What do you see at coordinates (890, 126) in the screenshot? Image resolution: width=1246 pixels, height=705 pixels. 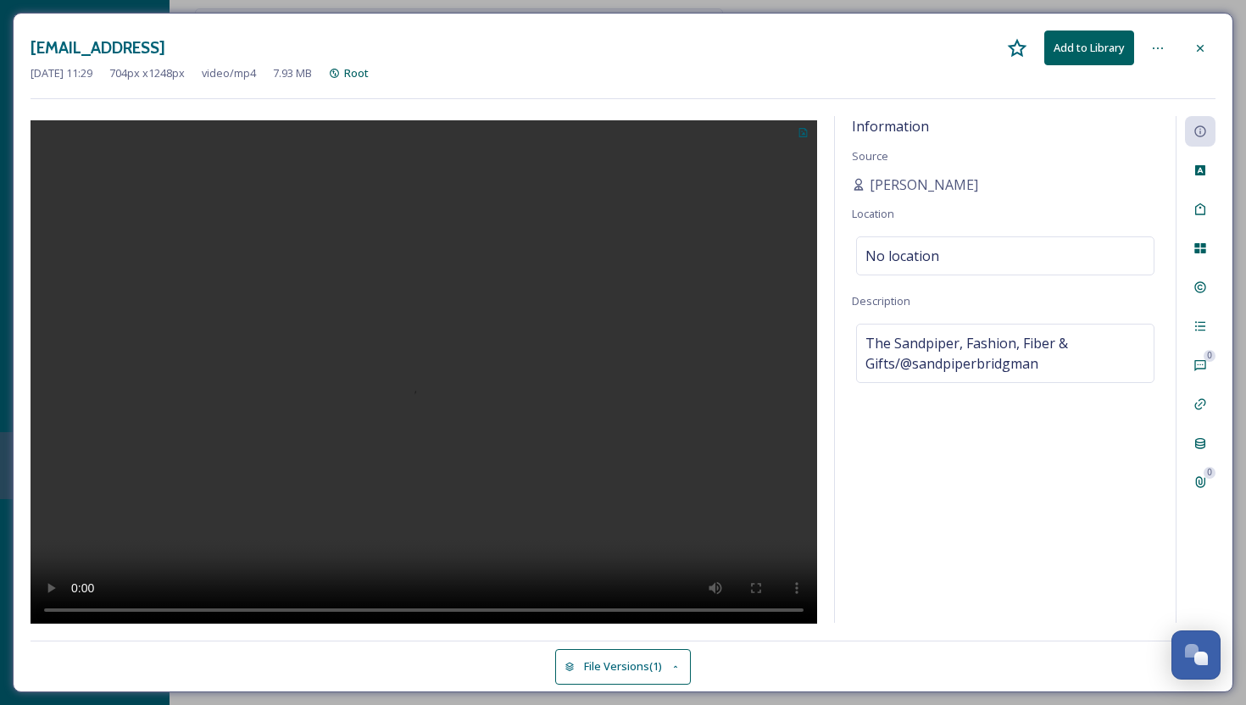 I see `span: Information` at bounding box center [890, 126].